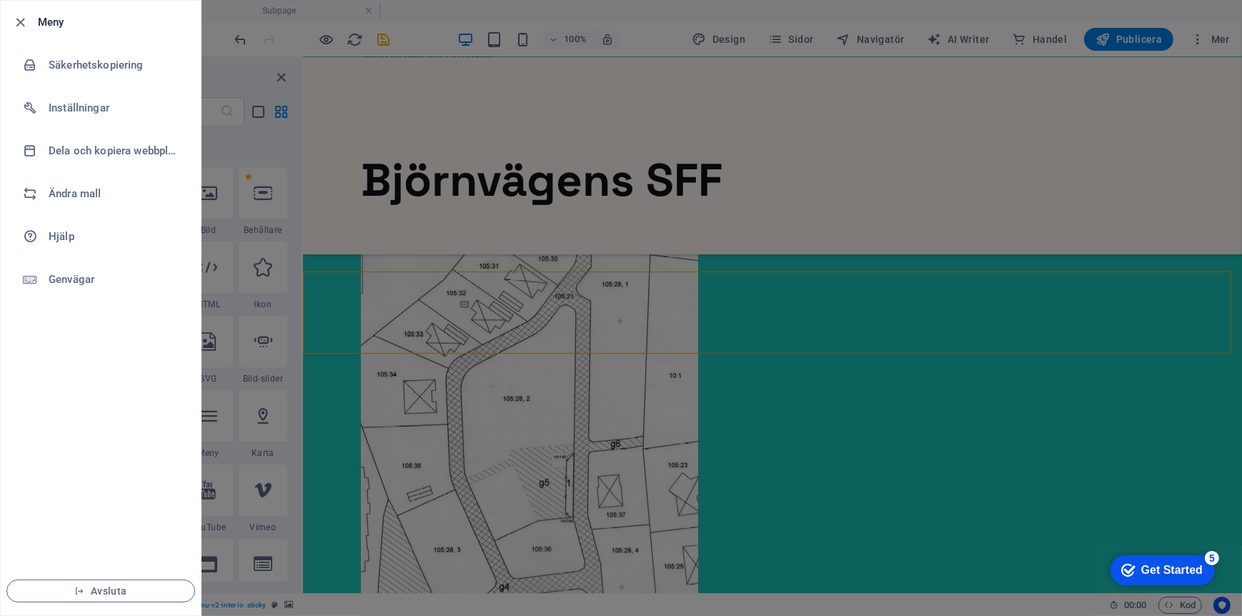 This screenshot has height=616, width=1242. What do you see at coordinates (114, 22) in the screenshot?
I see `h6: Meny` at bounding box center [114, 22].